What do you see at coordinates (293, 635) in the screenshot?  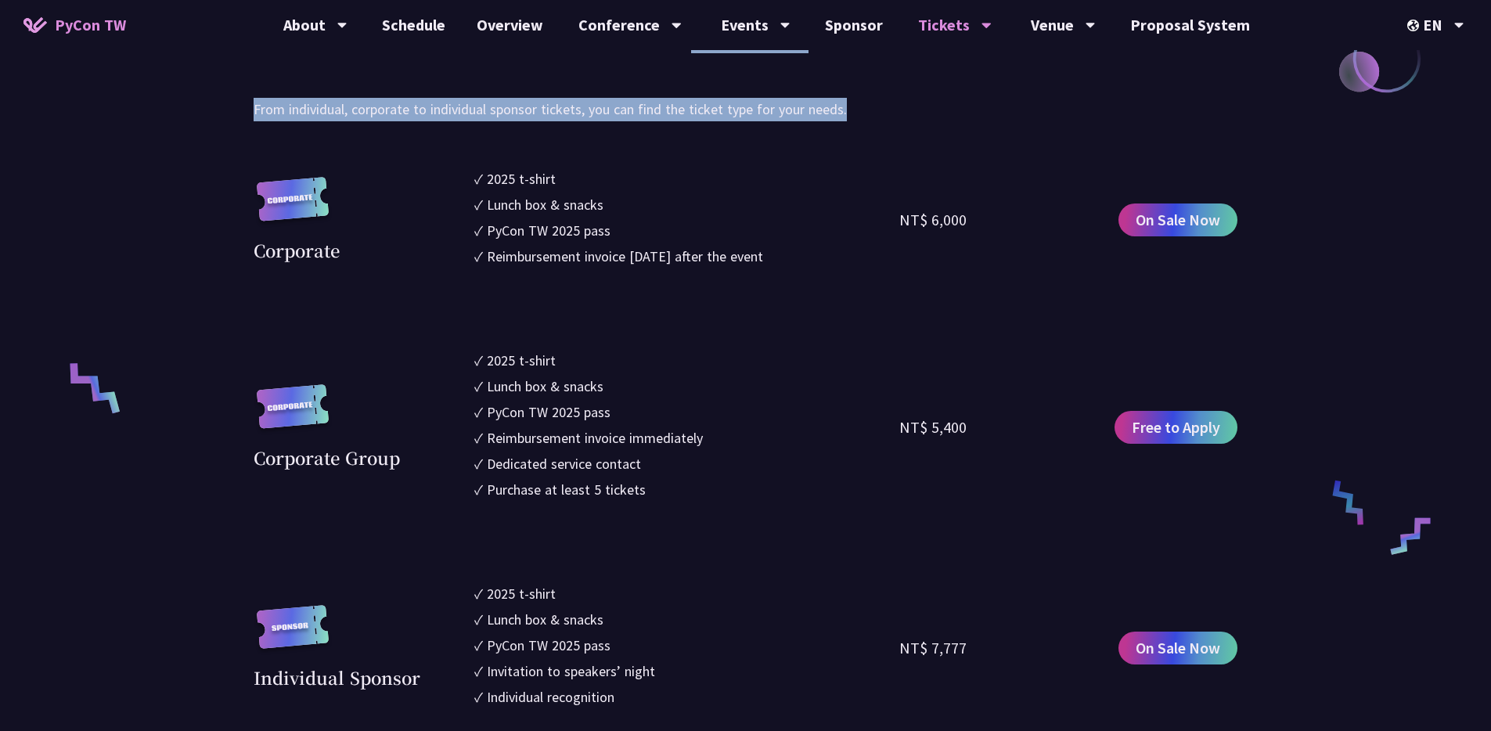 I see `img: sponsor.43e6a3a.svg` at bounding box center [293, 635].